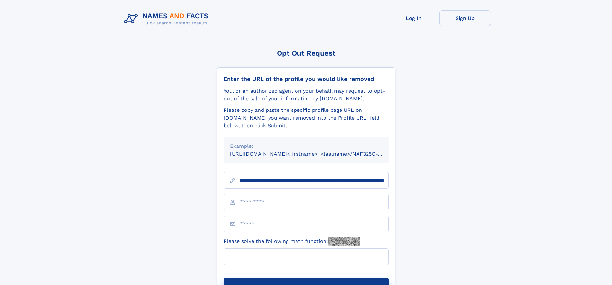  I want to click on div: Opt Out Request, so click(306, 53).